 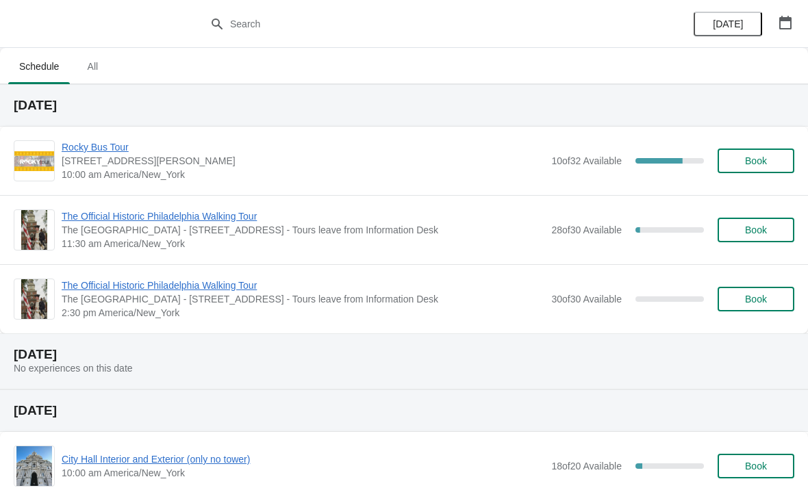 What do you see at coordinates (586, 161) in the screenshot?
I see `span: 10 of 32 Available` at bounding box center [586, 161].